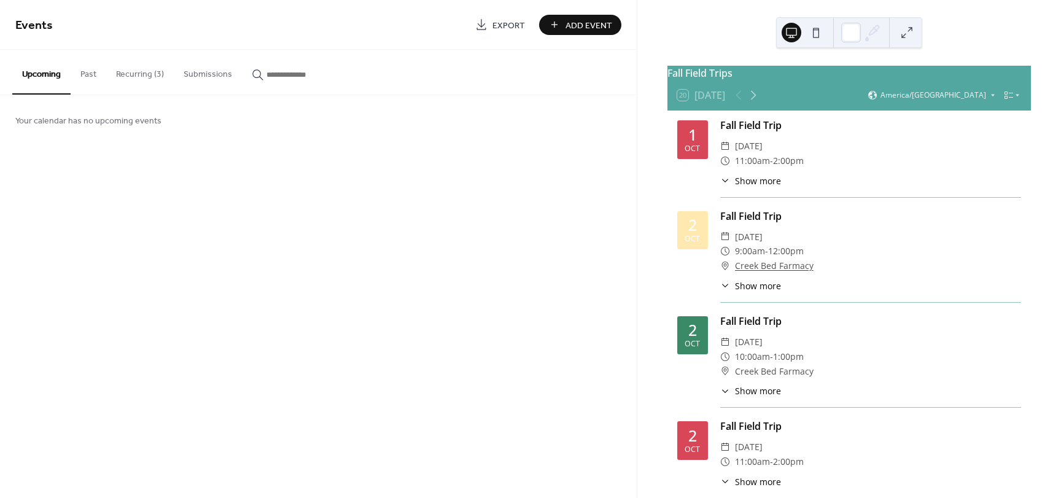 The height and width of the screenshot is (498, 1061). What do you see at coordinates (786, 251) in the screenshot?
I see `span: 12:00pm` at bounding box center [786, 251].